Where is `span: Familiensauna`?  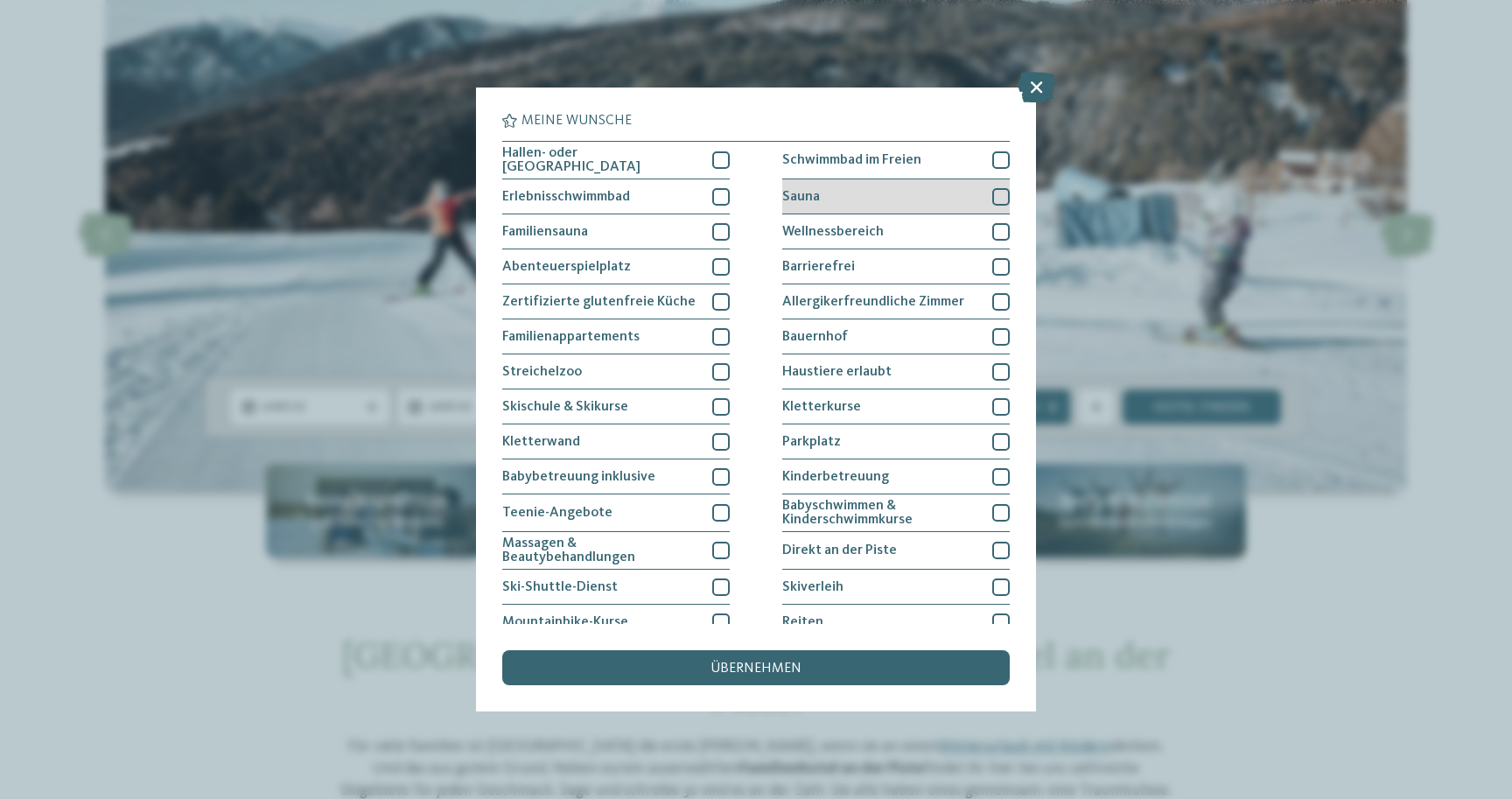 span: Familiensauna is located at coordinates (545, 232).